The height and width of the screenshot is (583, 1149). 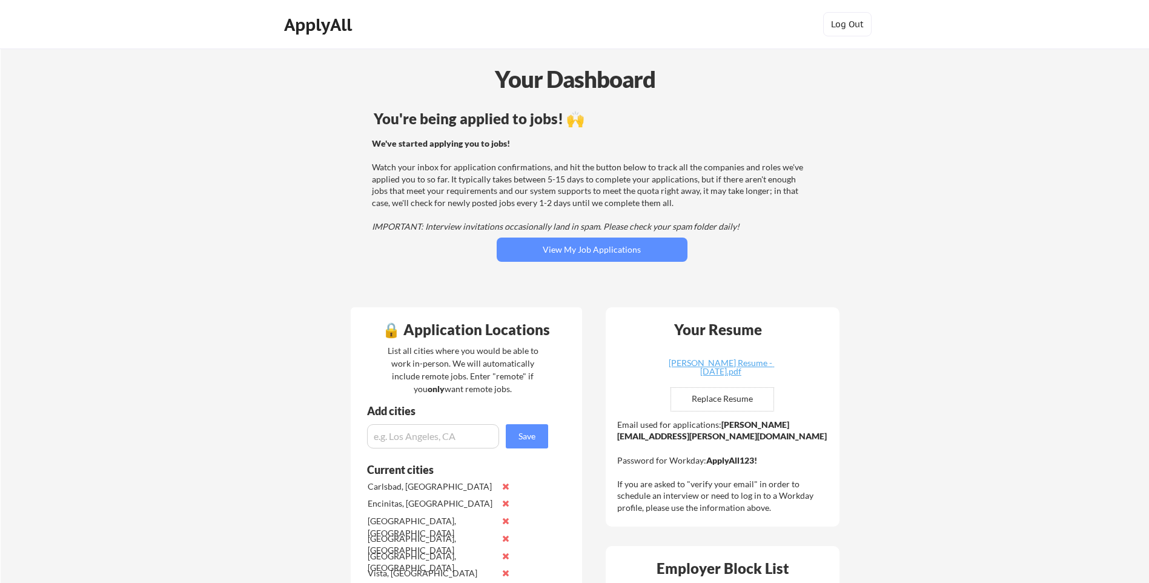 I want to click on div: Your Dashboard, so click(x=575, y=79).